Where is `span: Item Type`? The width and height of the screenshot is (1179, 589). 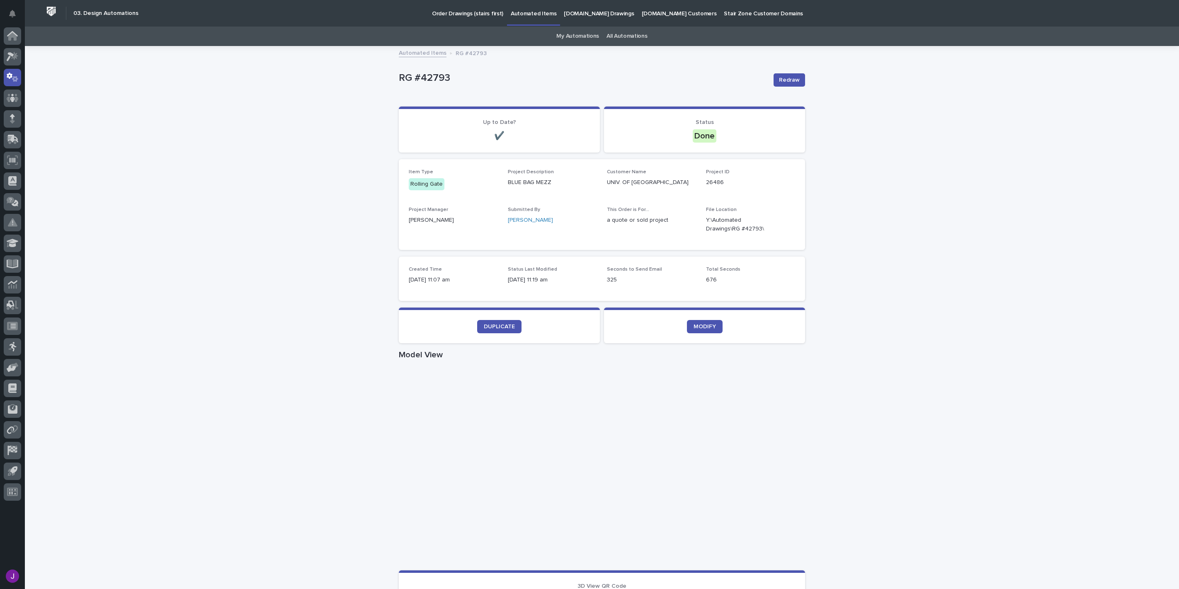 span: Item Type is located at coordinates (421, 172).